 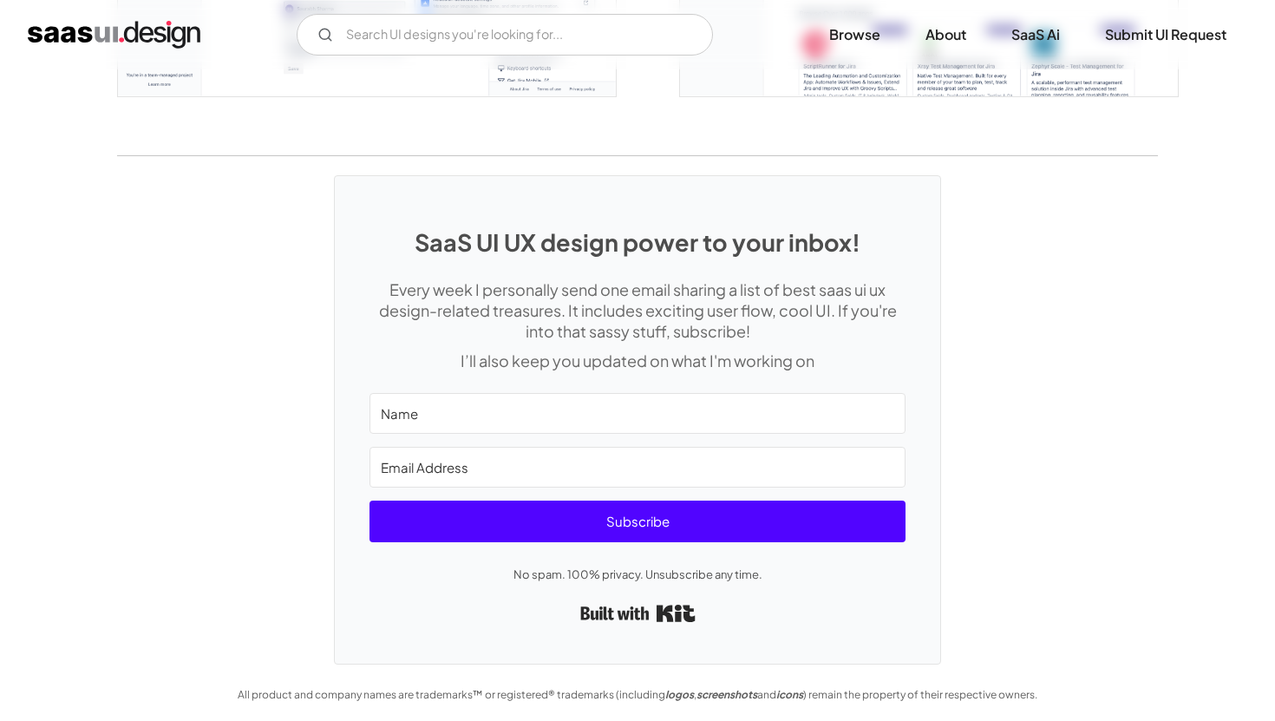 What do you see at coordinates (638, 521) in the screenshot?
I see `button: Subscribe` at bounding box center [638, 521].